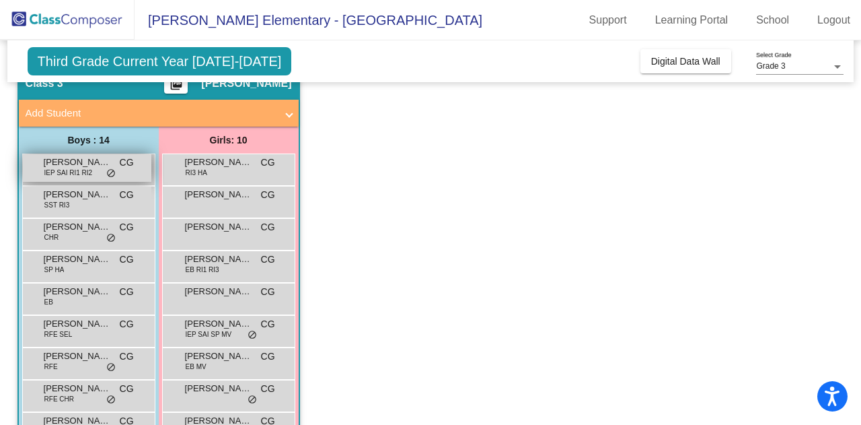 Image resolution: width=861 pixels, height=425 pixels. What do you see at coordinates (209, 334) in the screenshot?
I see `span: IEP SAI SP MV` at bounding box center [209, 334].